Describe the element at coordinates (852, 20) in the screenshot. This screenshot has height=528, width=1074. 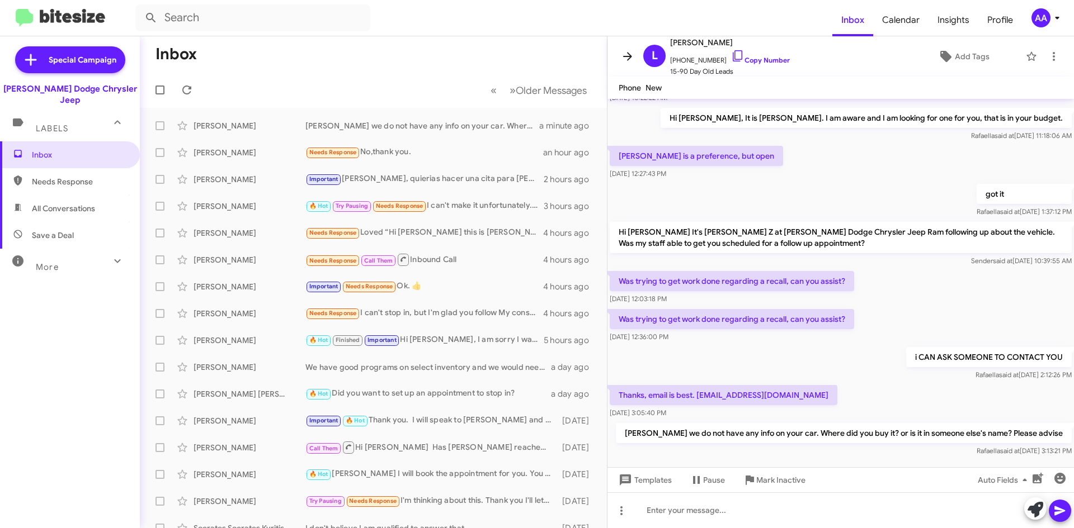
I see `a: Inbox` at that location.